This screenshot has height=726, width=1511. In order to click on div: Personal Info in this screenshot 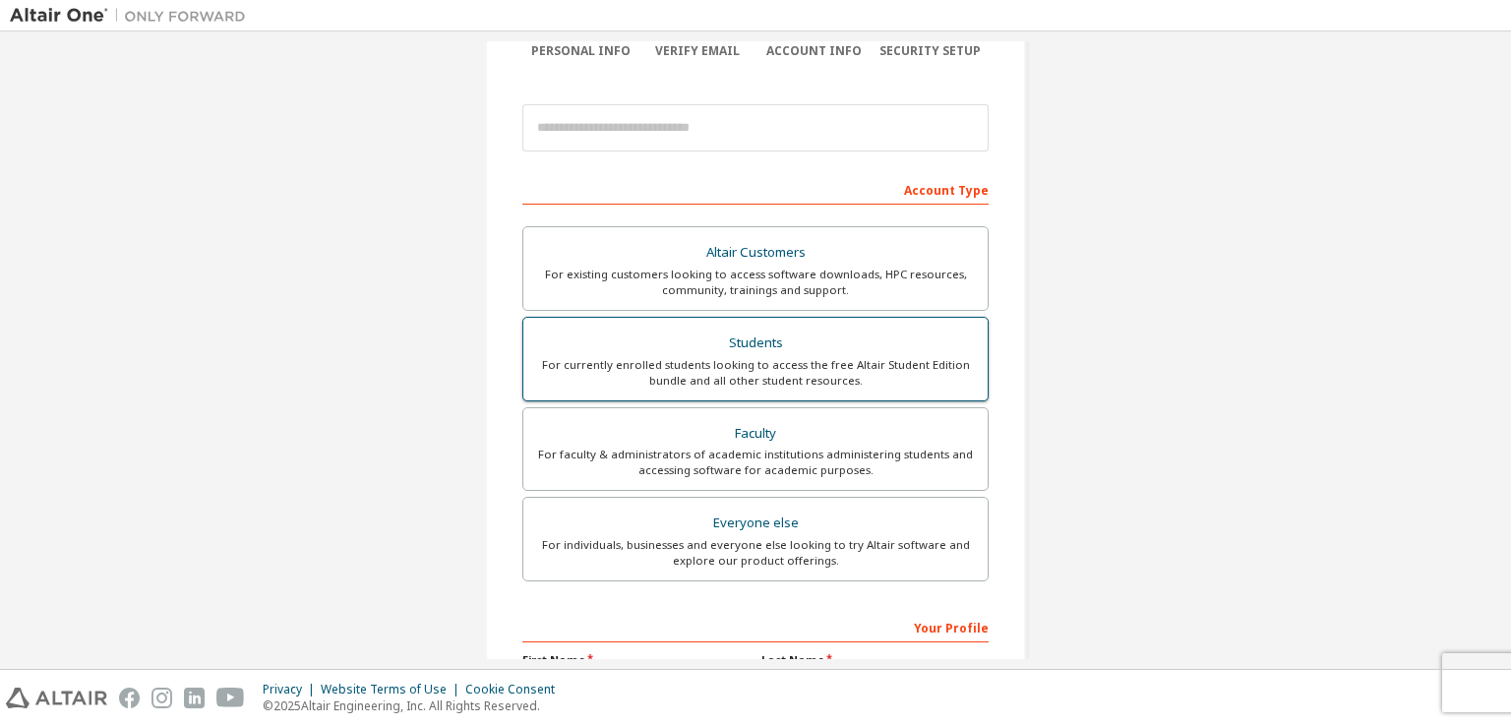, I will do `click(580, 51)`.